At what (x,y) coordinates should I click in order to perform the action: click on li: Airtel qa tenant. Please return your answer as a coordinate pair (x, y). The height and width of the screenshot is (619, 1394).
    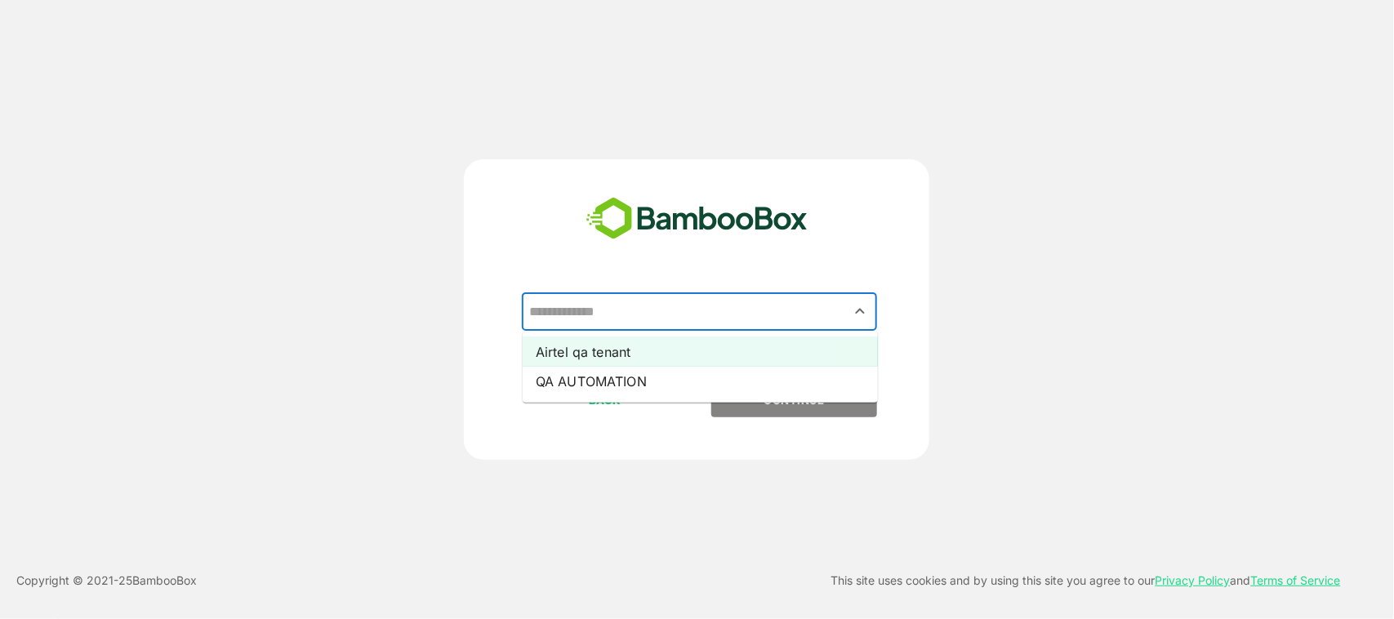
    Looking at the image, I should click on (700, 352).